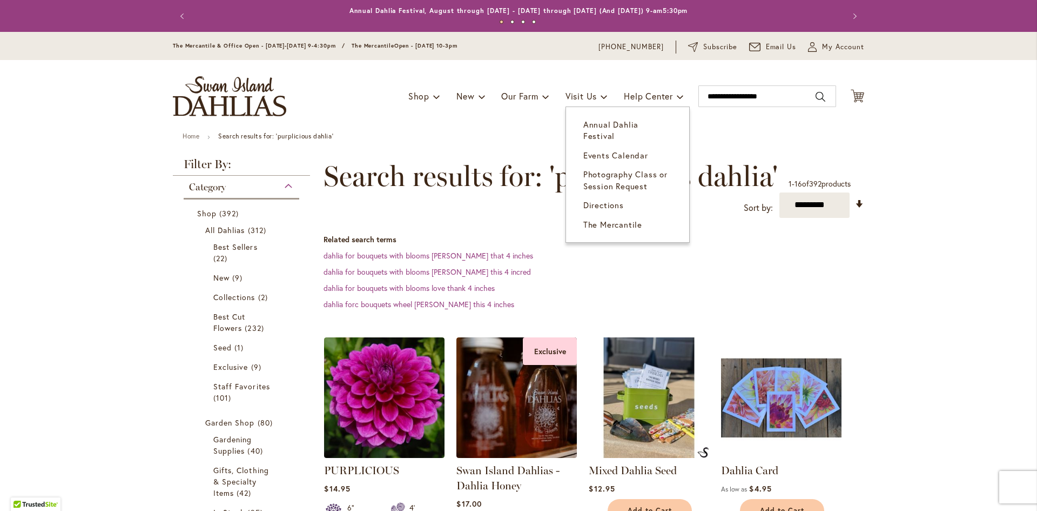  I want to click on a: New, so click(243, 277).